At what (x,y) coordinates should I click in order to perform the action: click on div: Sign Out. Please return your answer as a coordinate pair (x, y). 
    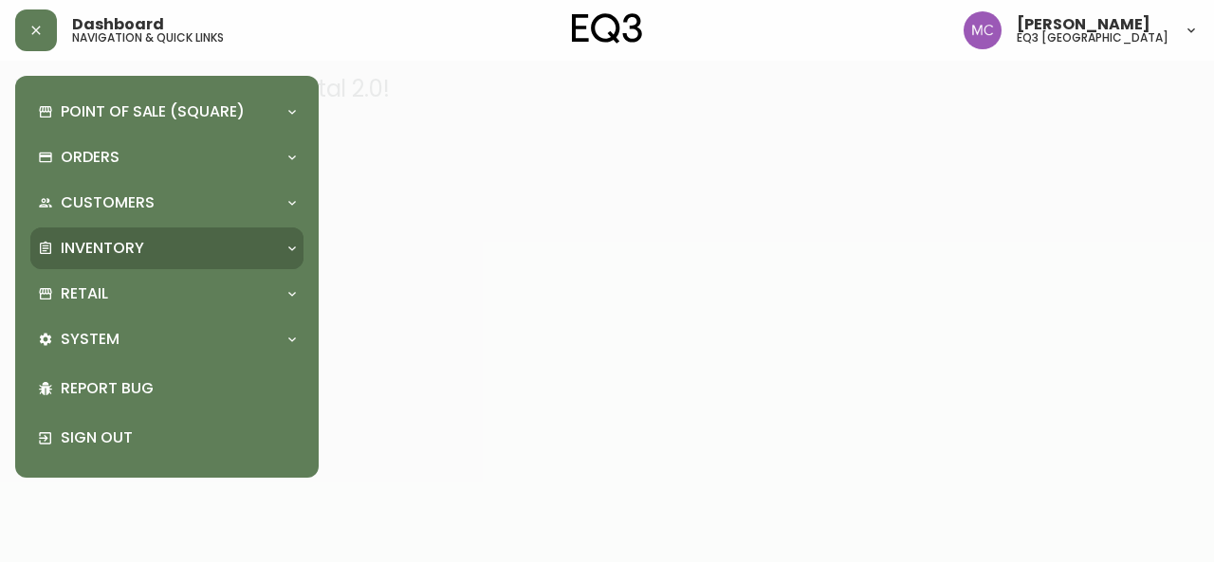
    Looking at the image, I should click on (167, 438).